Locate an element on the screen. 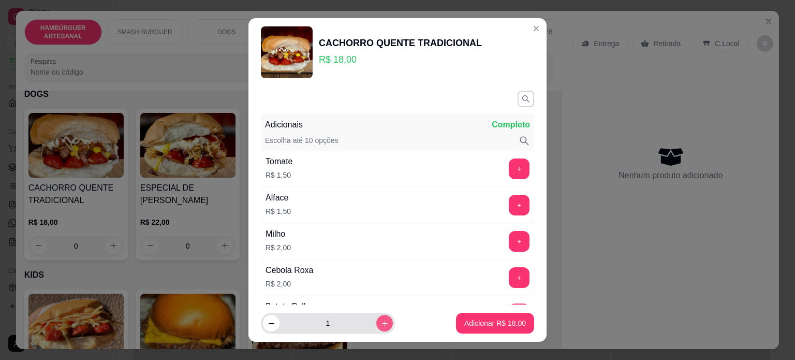 This screenshot has height=360, width=795. p: Completo is located at coordinates (511, 125).